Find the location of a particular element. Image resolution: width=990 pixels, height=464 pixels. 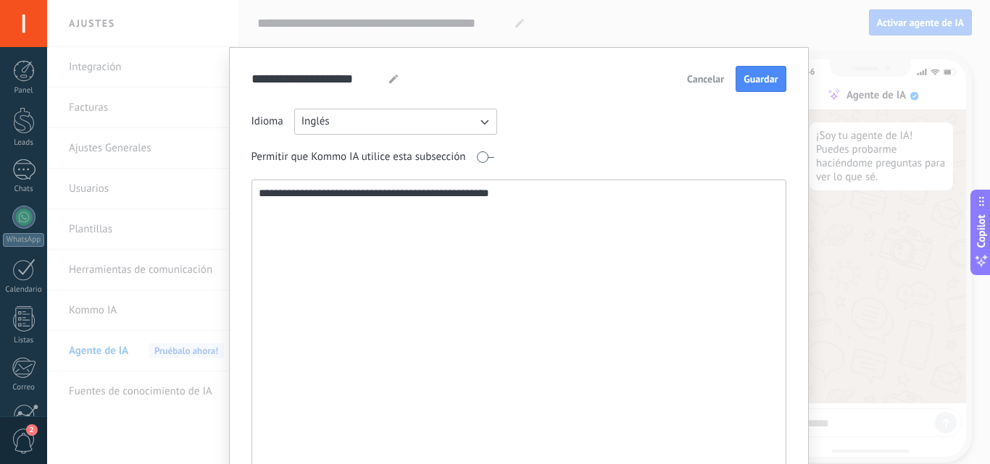

span: Inglés is located at coordinates (315, 122).